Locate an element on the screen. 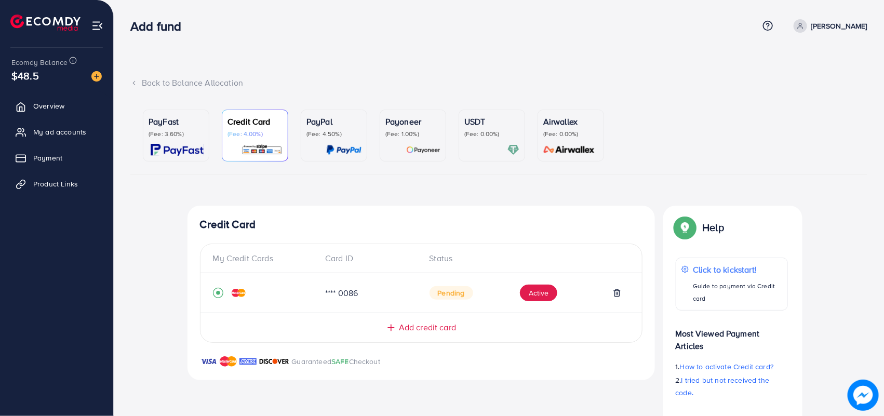  svg: record circle is located at coordinates (218, 293).